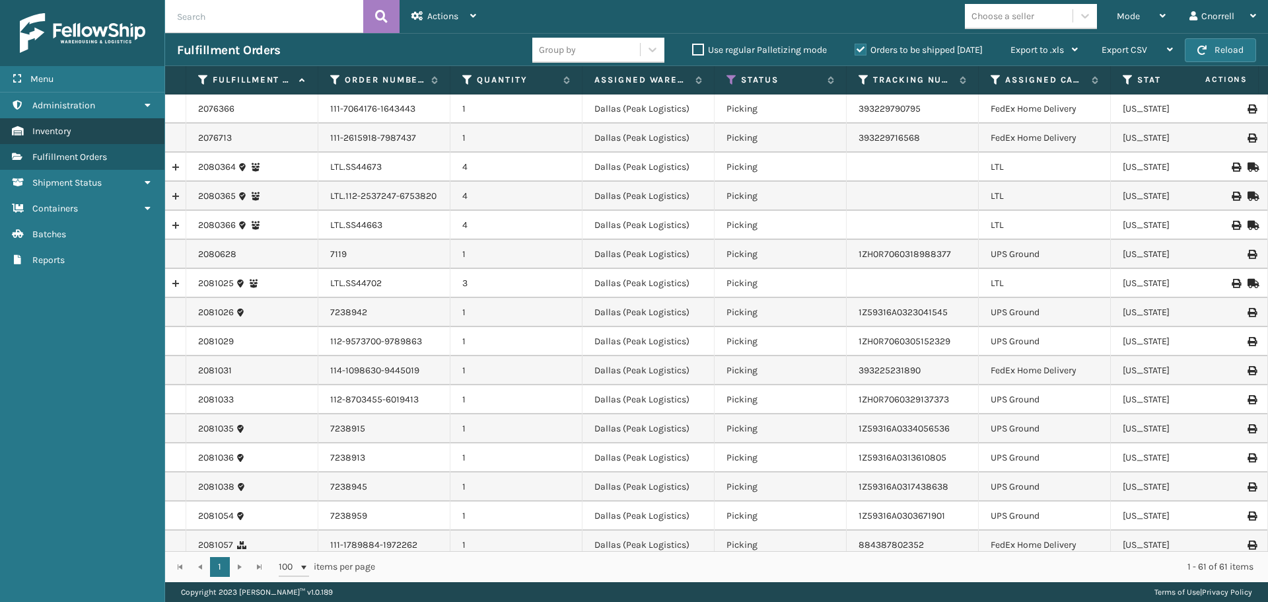  What do you see at coordinates (69, 157) in the screenshot?
I see `span: Fulfillment Orders` at bounding box center [69, 157].